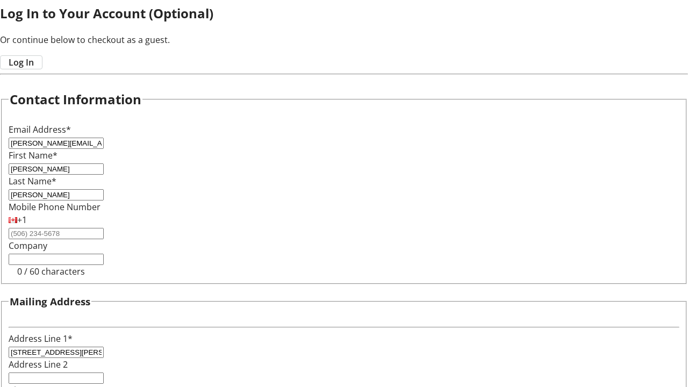 Image resolution: width=688 pixels, height=387 pixels. I want to click on span: Log In, so click(21, 62).